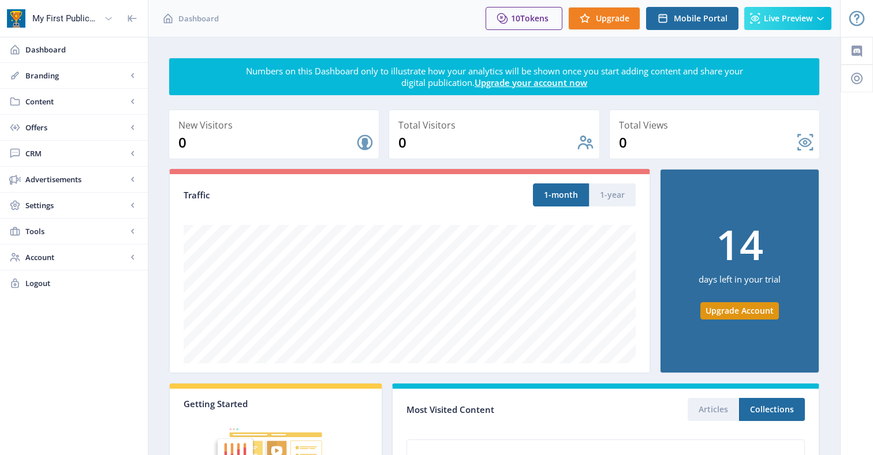 The height and width of the screenshot is (455, 873). I want to click on div: Most Visited Content, so click(506, 410).